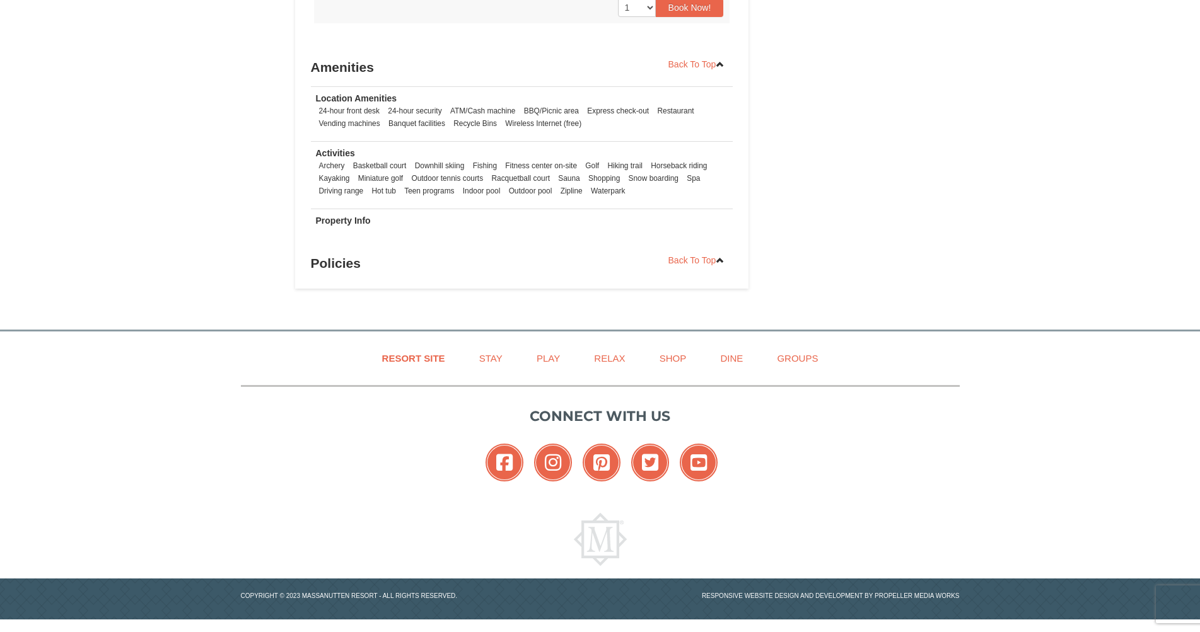  What do you see at coordinates (797, 358) in the screenshot?
I see `a: Groups` at bounding box center [797, 358].